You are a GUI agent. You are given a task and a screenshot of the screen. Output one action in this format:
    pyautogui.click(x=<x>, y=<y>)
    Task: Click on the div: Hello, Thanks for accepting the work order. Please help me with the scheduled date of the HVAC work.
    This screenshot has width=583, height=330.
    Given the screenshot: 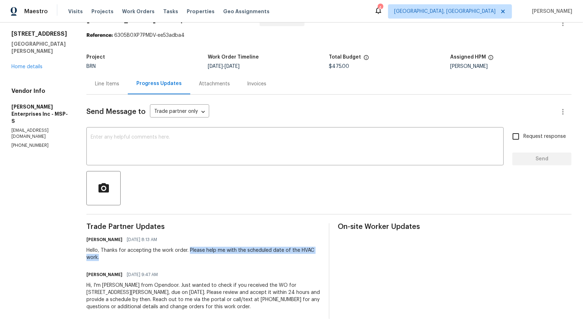 What is the action you would take?
    pyautogui.click(x=203, y=254)
    